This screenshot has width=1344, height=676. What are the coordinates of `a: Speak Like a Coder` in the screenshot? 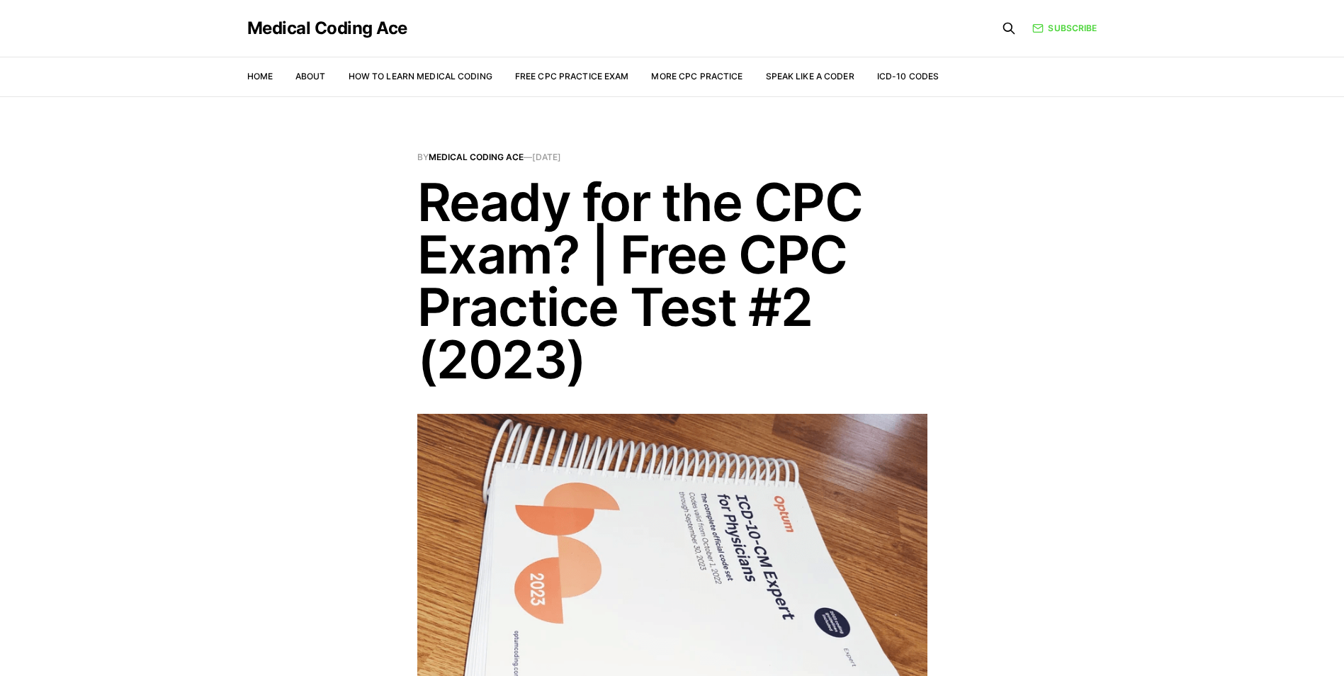 It's located at (810, 76).